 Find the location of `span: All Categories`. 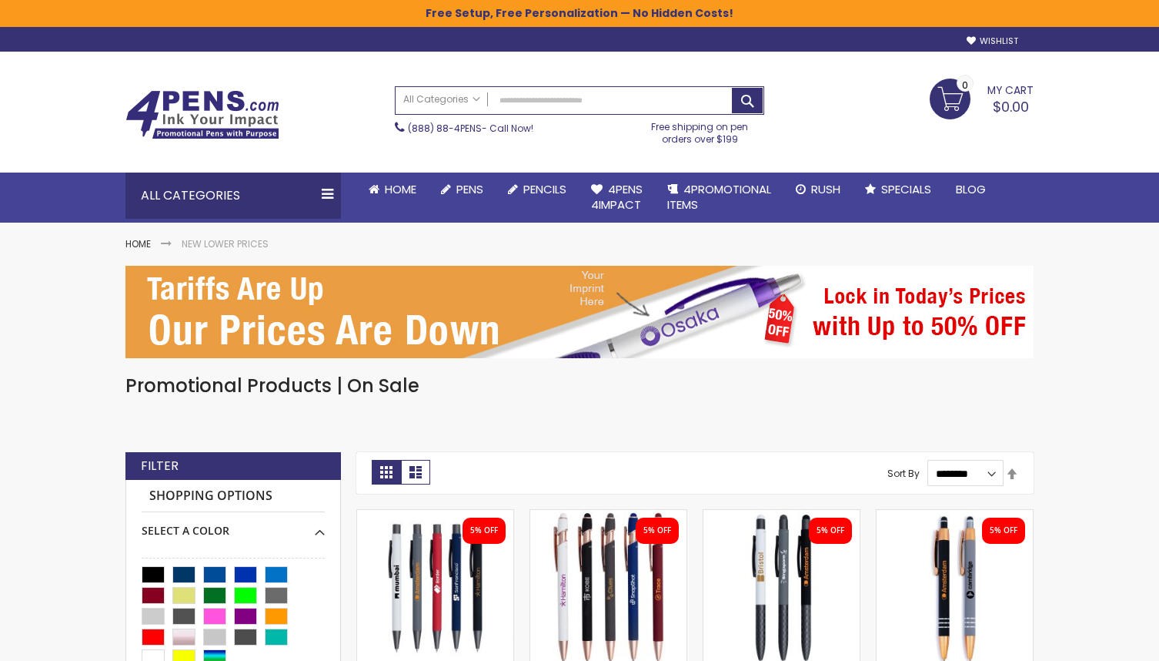

span: All Categories is located at coordinates (442, 99).